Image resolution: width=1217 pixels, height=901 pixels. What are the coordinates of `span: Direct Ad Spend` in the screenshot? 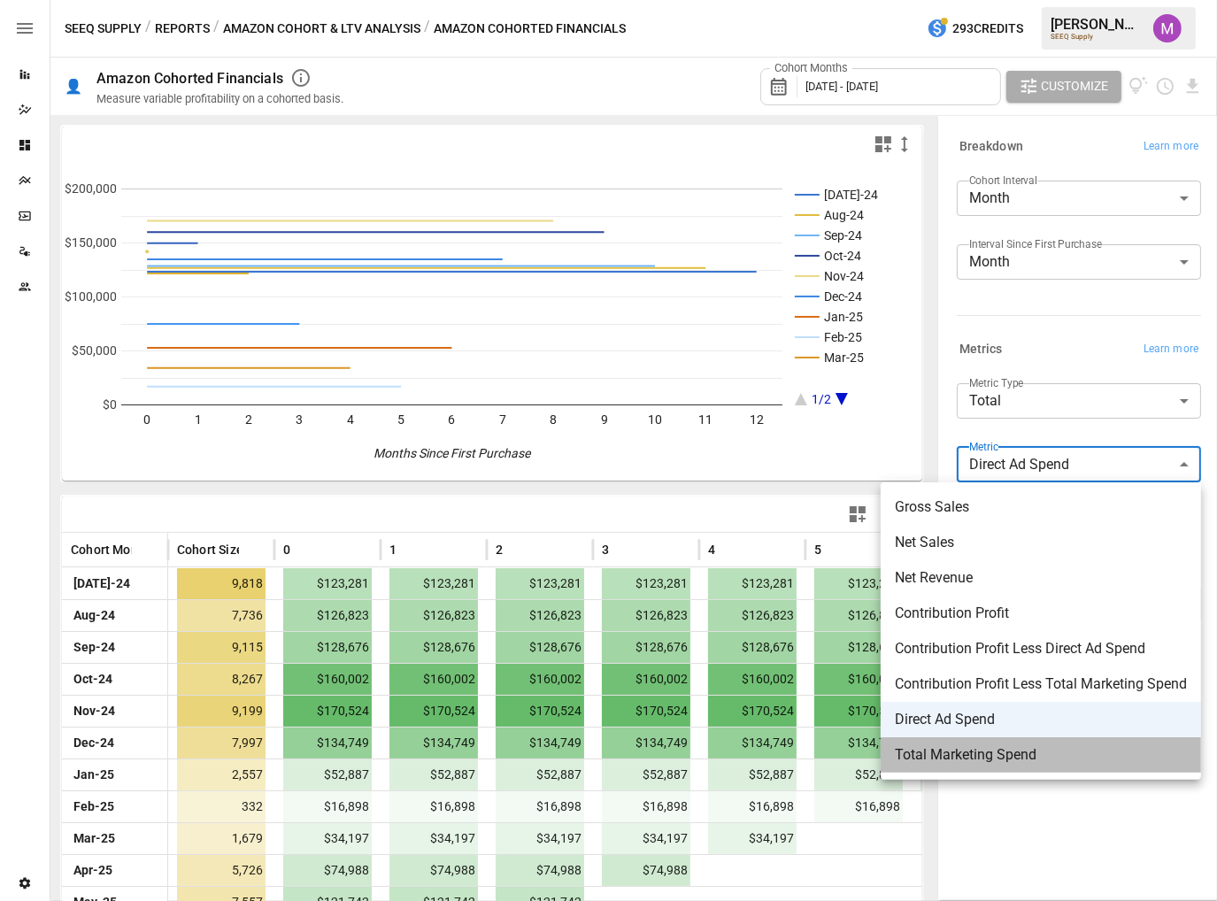 It's located at (1041, 719).